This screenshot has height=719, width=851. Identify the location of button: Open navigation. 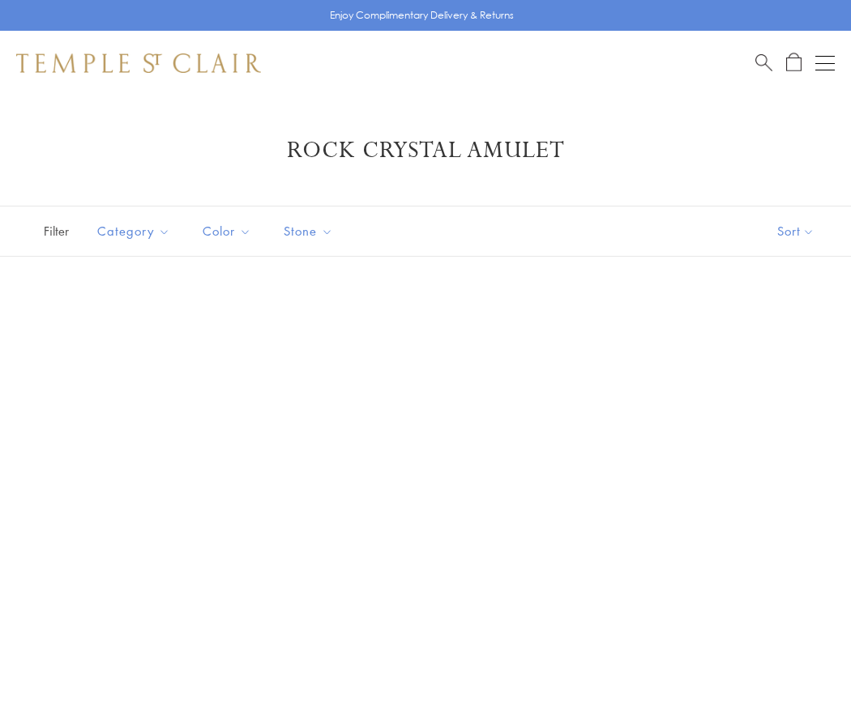
(825, 63).